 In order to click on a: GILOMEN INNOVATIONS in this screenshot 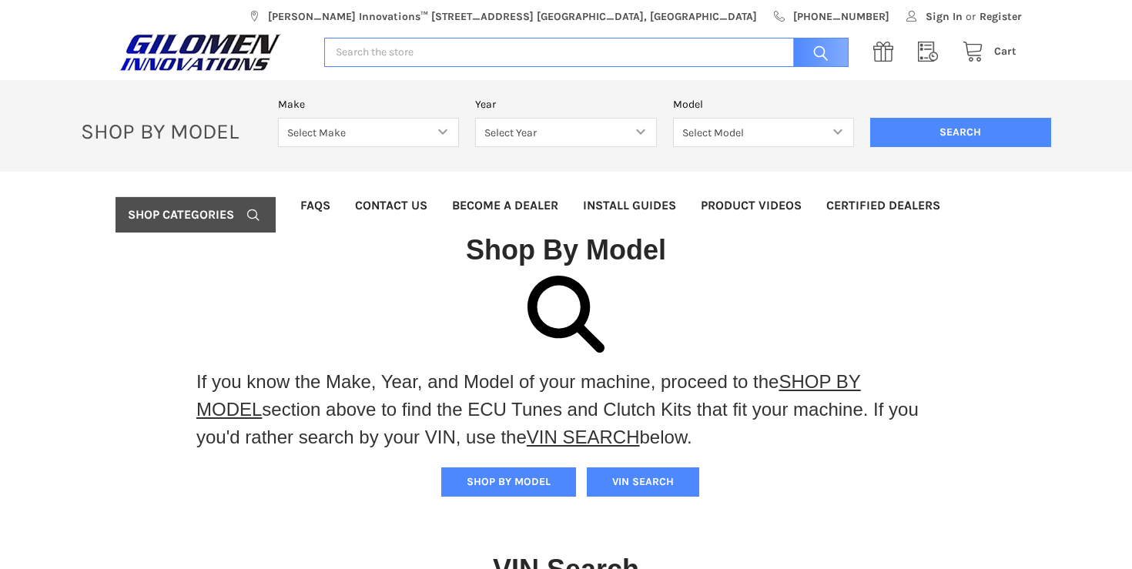, I will do `click(212, 52)`.